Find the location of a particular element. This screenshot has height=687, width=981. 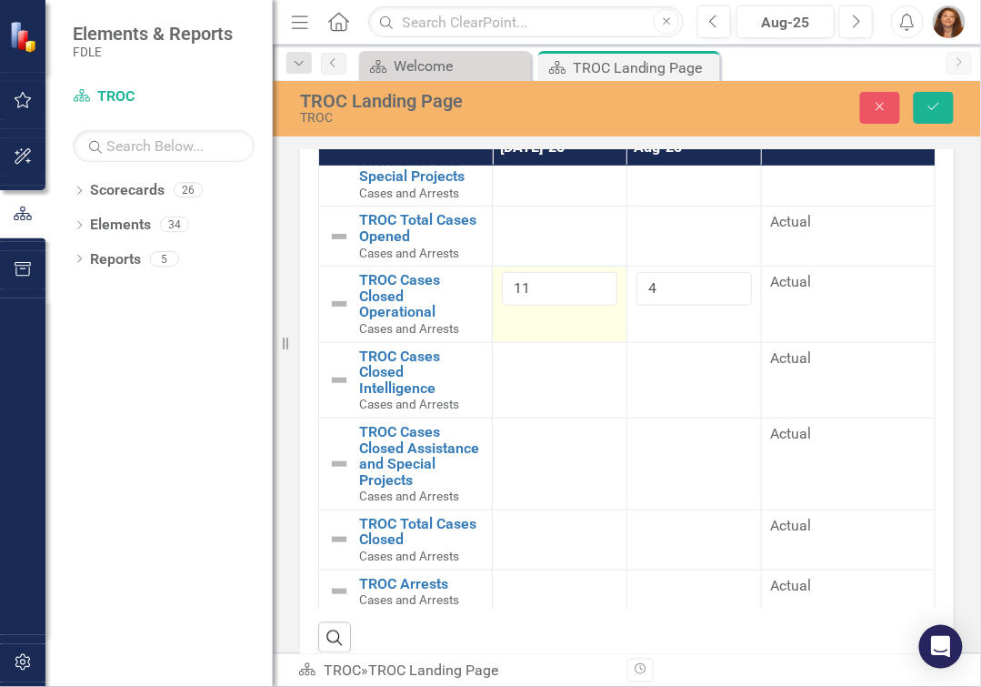

a: TROC Cases Closed Assistance and Special Projects is located at coordinates (421, 456).